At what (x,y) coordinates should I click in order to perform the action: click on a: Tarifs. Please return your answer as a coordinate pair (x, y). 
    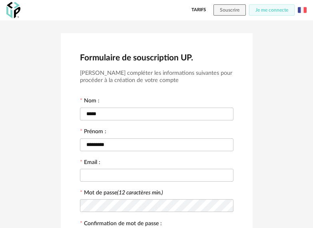
    Looking at the image, I should click on (199, 10).